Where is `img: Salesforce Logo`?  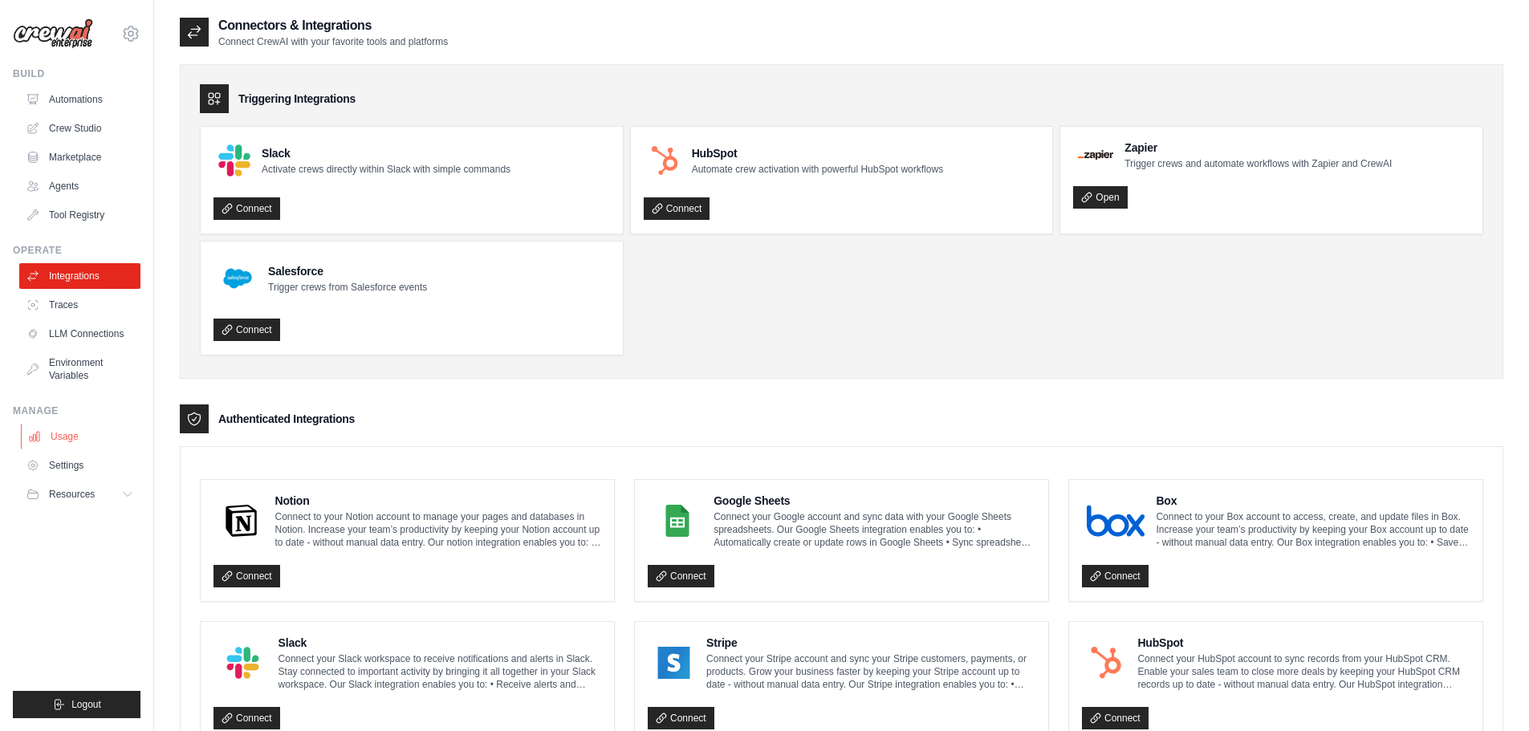
img: Salesforce Logo is located at coordinates (238, 279).